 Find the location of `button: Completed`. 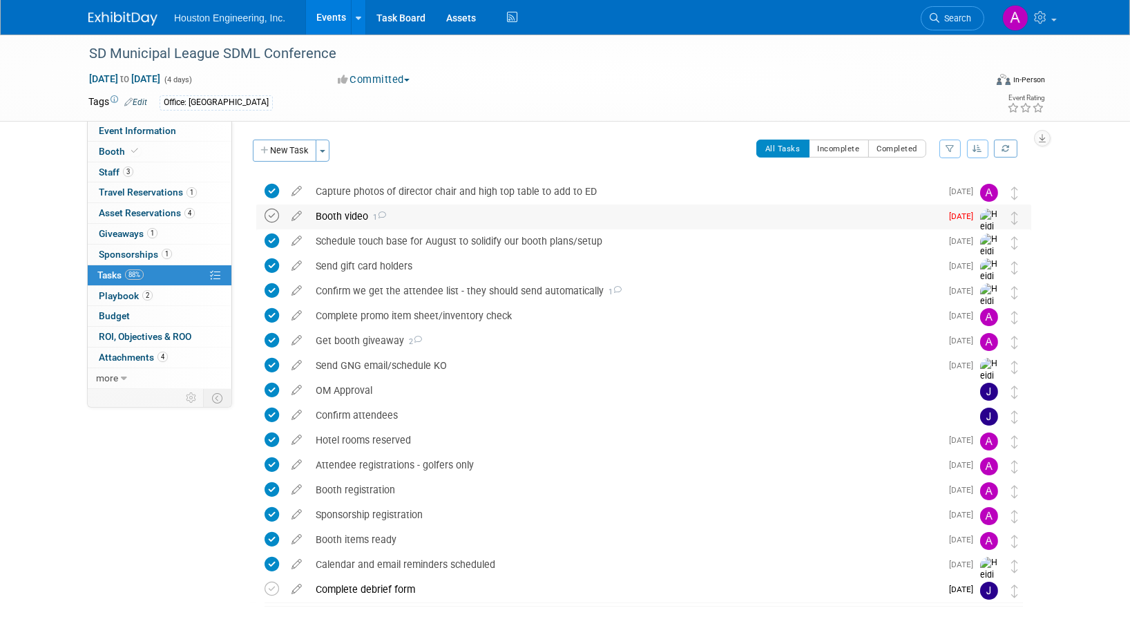

button: Completed is located at coordinates (897, 149).